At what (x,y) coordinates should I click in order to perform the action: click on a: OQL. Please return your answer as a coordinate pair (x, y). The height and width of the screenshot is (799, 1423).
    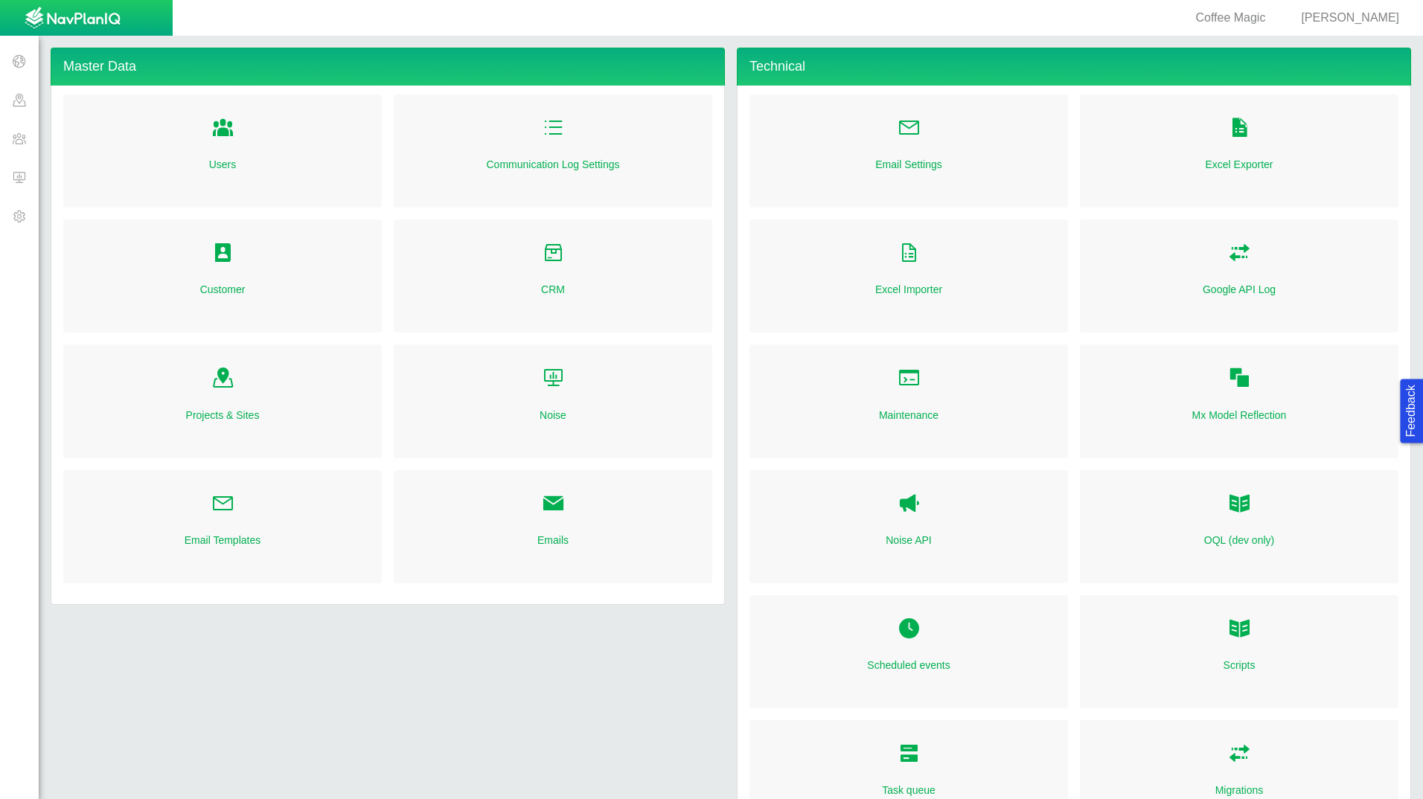
    Looking at the image, I should click on (1239, 505).